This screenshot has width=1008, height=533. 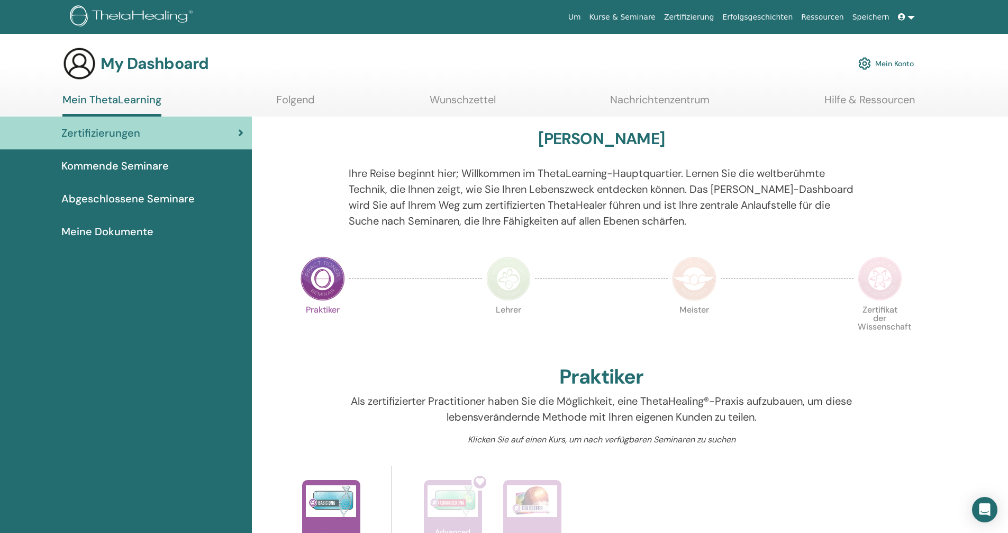 I want to click on a: Hilfe & Ressourcen, so click(x=870, y=103).